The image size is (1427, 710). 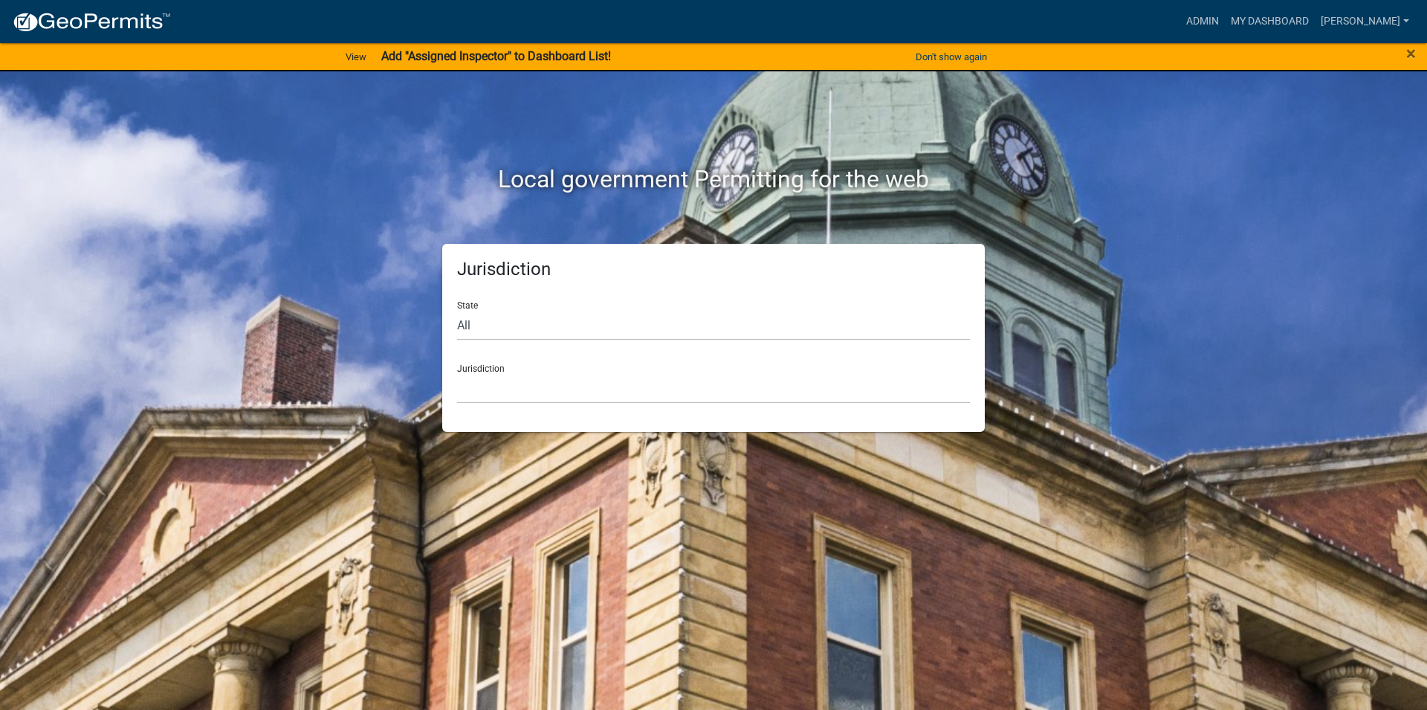 What do you see at coordinates (356, 56) in the screenshot?
I see `a: View` at bounding box center [356, 56].